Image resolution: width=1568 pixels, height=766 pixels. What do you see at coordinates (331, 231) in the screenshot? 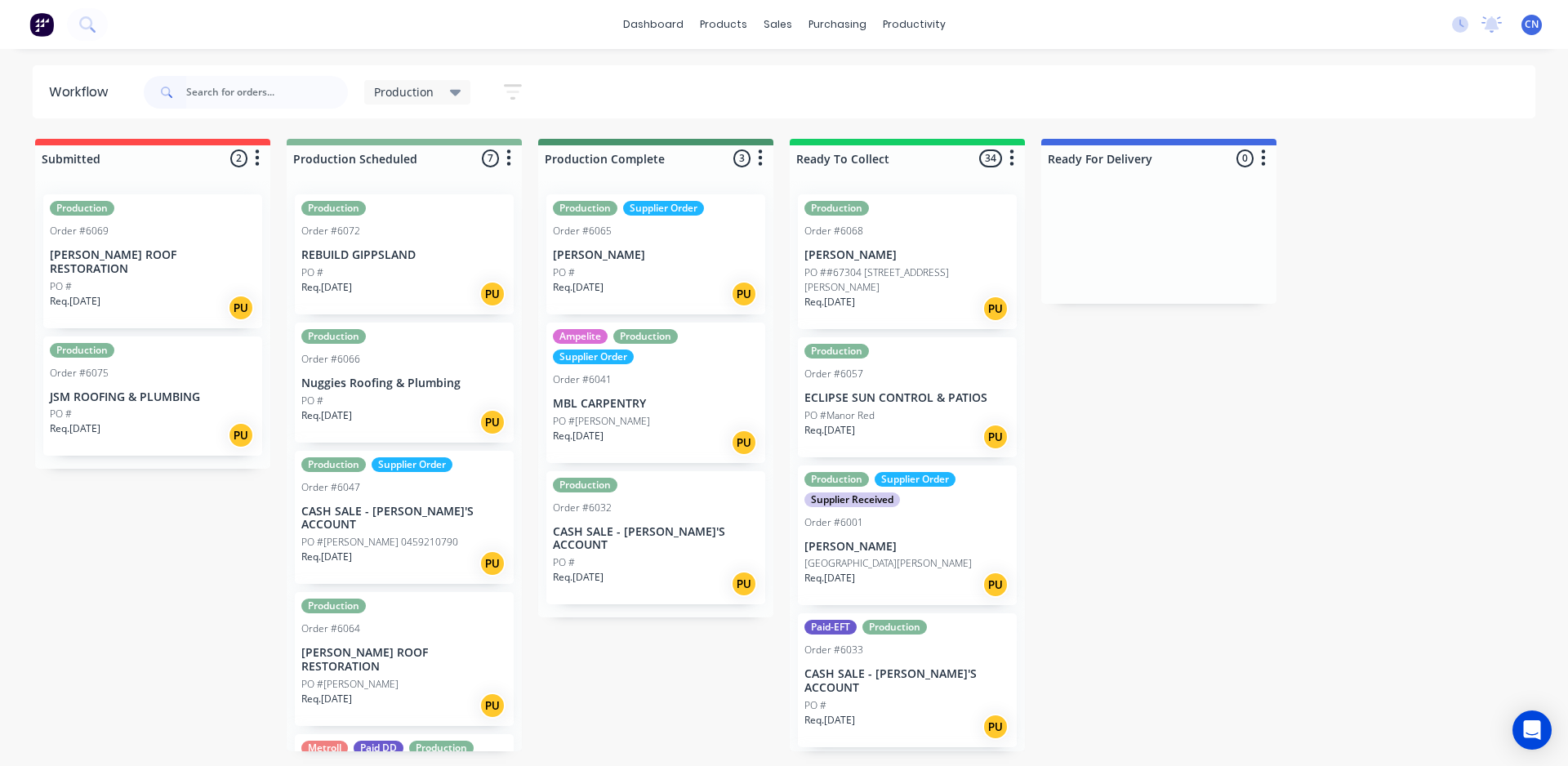
I see `div: Order #6072` at bounding box center [331, 231].